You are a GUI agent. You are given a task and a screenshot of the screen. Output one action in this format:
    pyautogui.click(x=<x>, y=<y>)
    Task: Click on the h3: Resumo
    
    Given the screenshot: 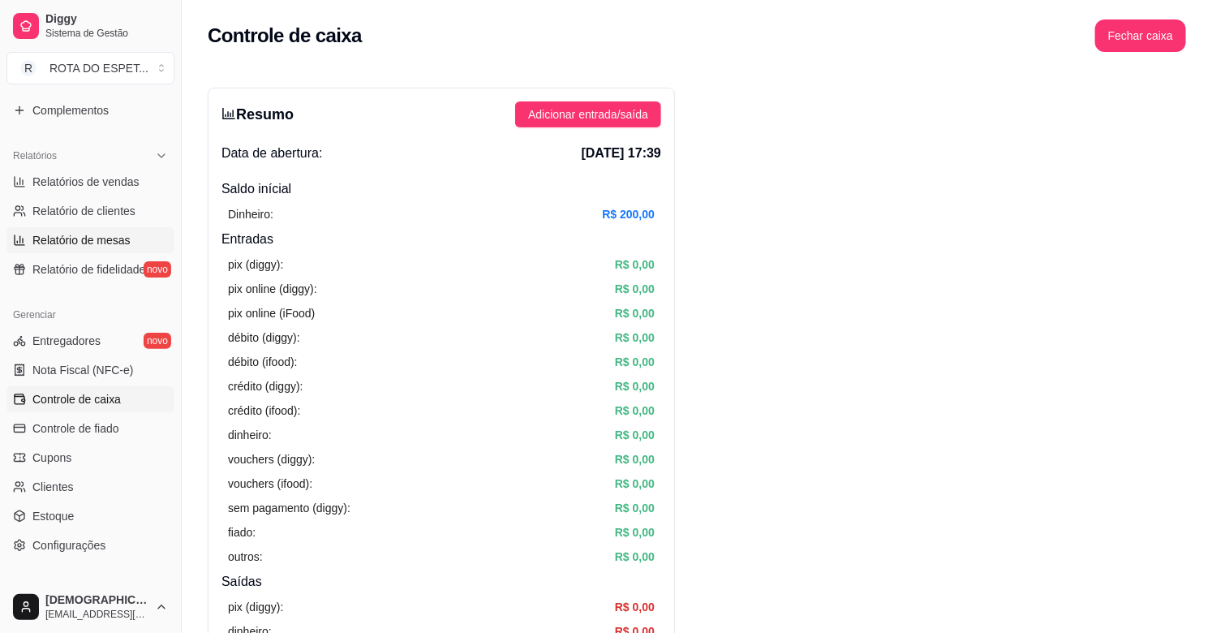 What is the action you would take?
    pyautogui.click(x=257, y=114)
    